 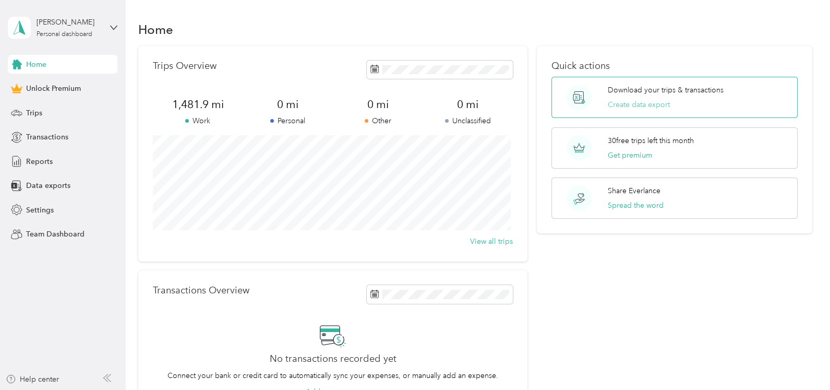 I want to click on p: 30 free trips left this month, so click(x=651, y=140).